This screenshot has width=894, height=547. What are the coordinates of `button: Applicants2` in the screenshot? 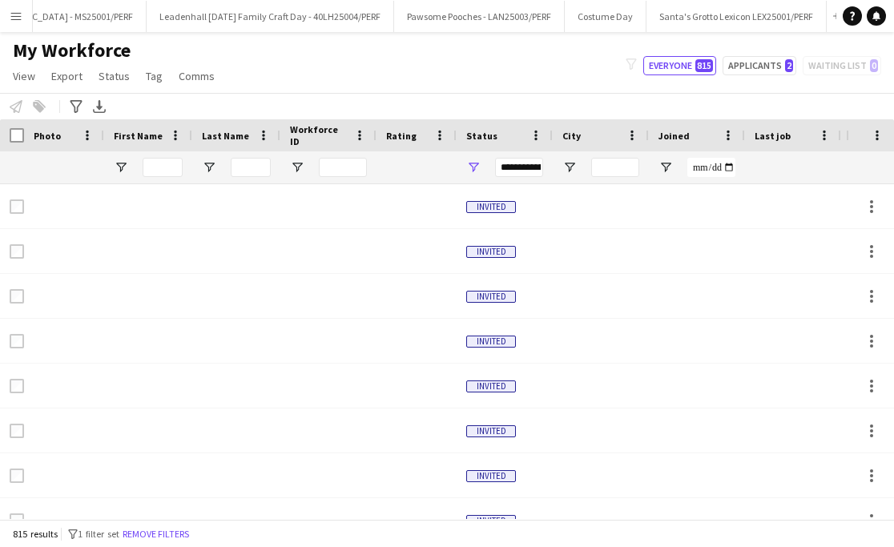 It's located at (759, 66).